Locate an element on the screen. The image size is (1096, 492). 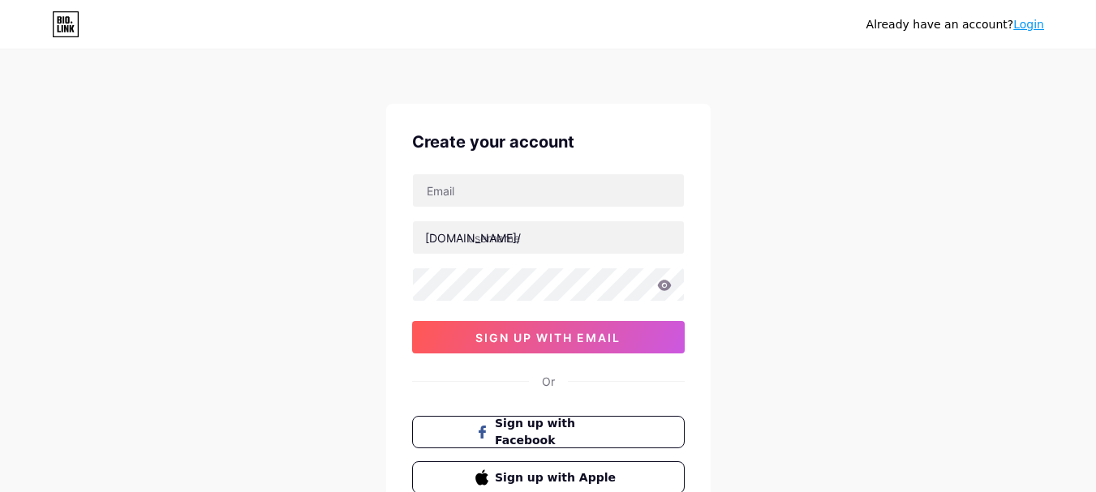
span: Sign up with Apple is located at coordinates (557, 478).